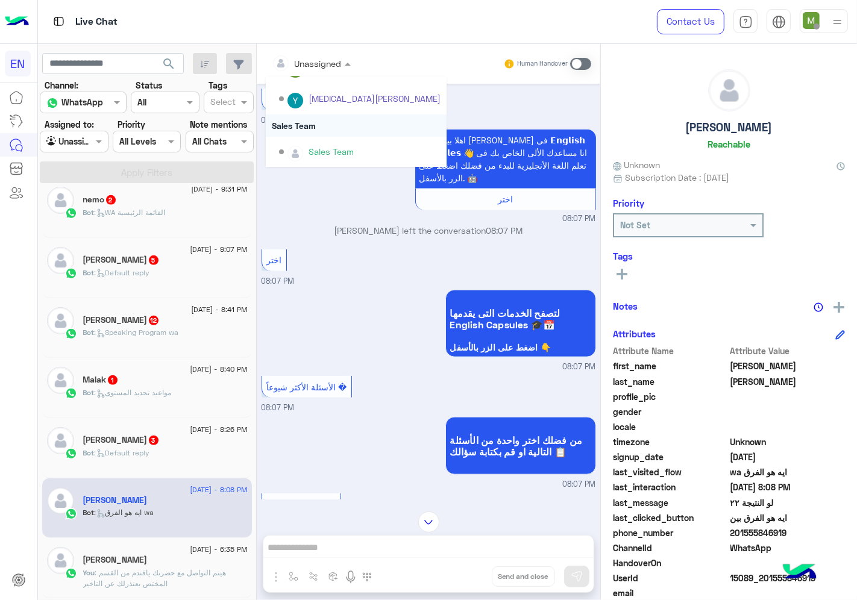 The height and width of the screenshot is (600, 857). Describe the element at coordinates (521, 319) in the screenshot. I see `span: لتصفح الخدمات التى يقدمها English Capsules 🎓📅` at that location.